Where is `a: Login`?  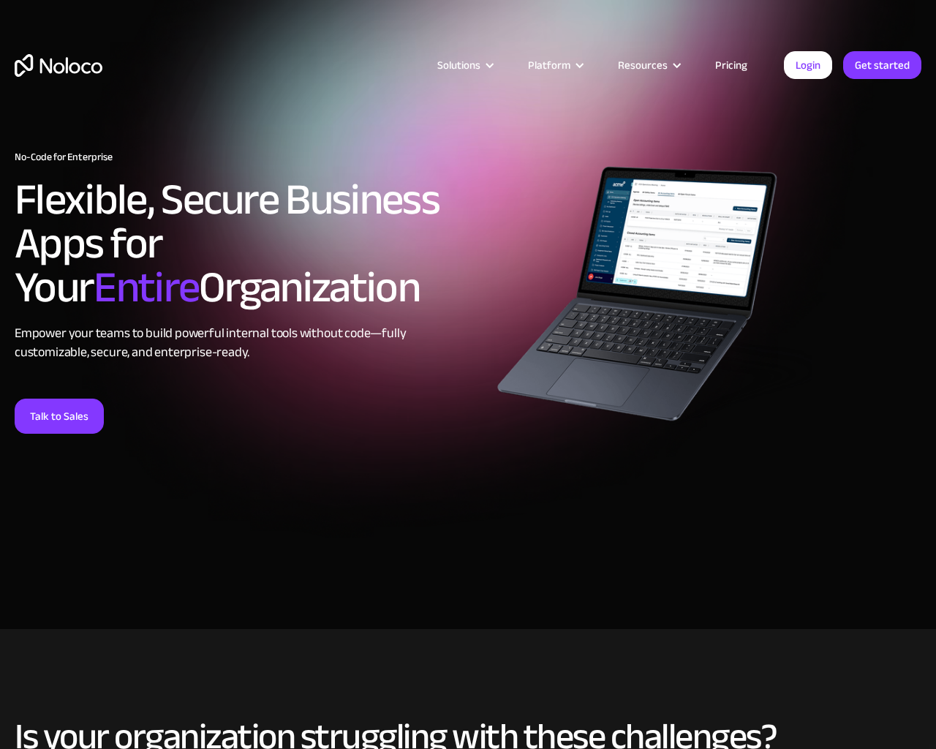
a: Login is located at coordinates (808, 65).